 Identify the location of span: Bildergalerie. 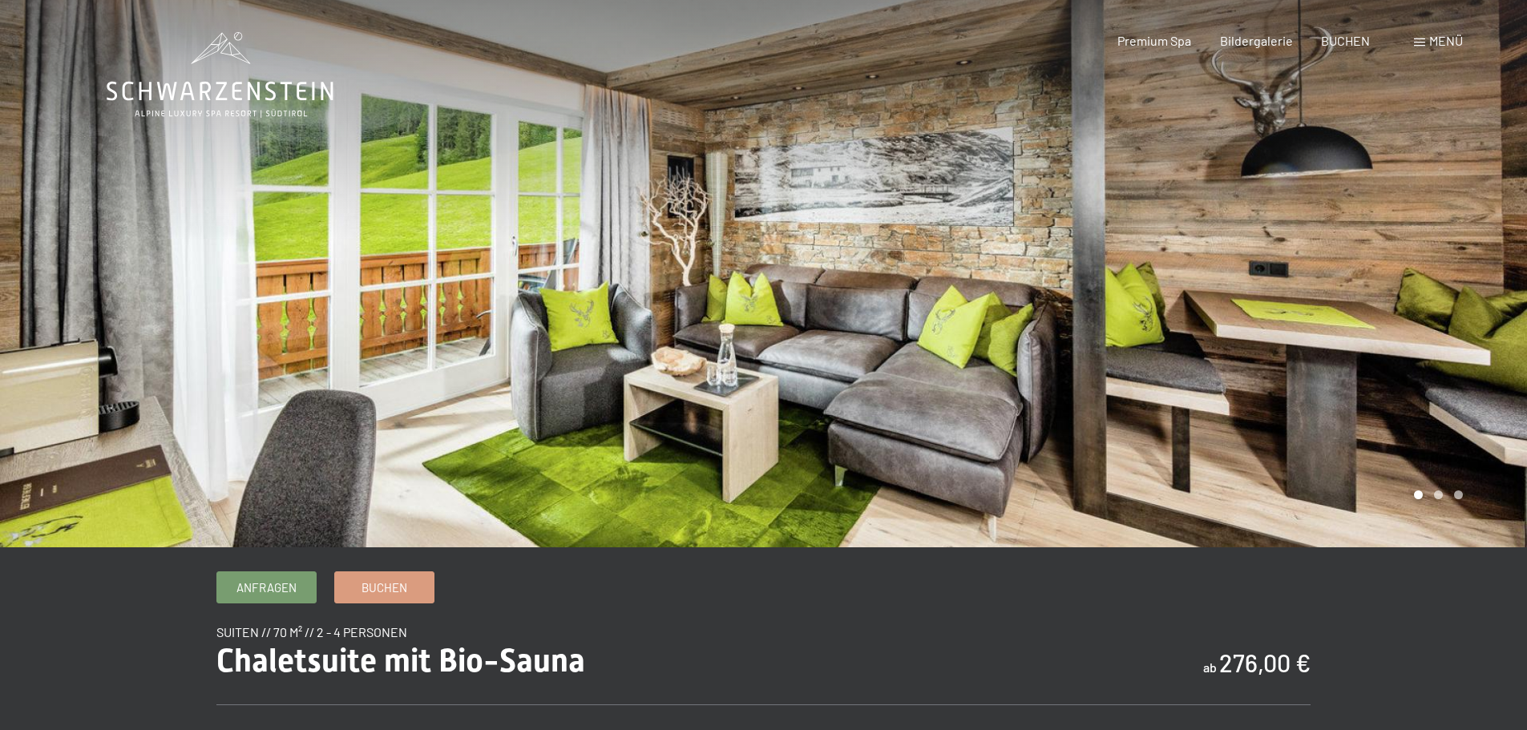
(1256, 40).